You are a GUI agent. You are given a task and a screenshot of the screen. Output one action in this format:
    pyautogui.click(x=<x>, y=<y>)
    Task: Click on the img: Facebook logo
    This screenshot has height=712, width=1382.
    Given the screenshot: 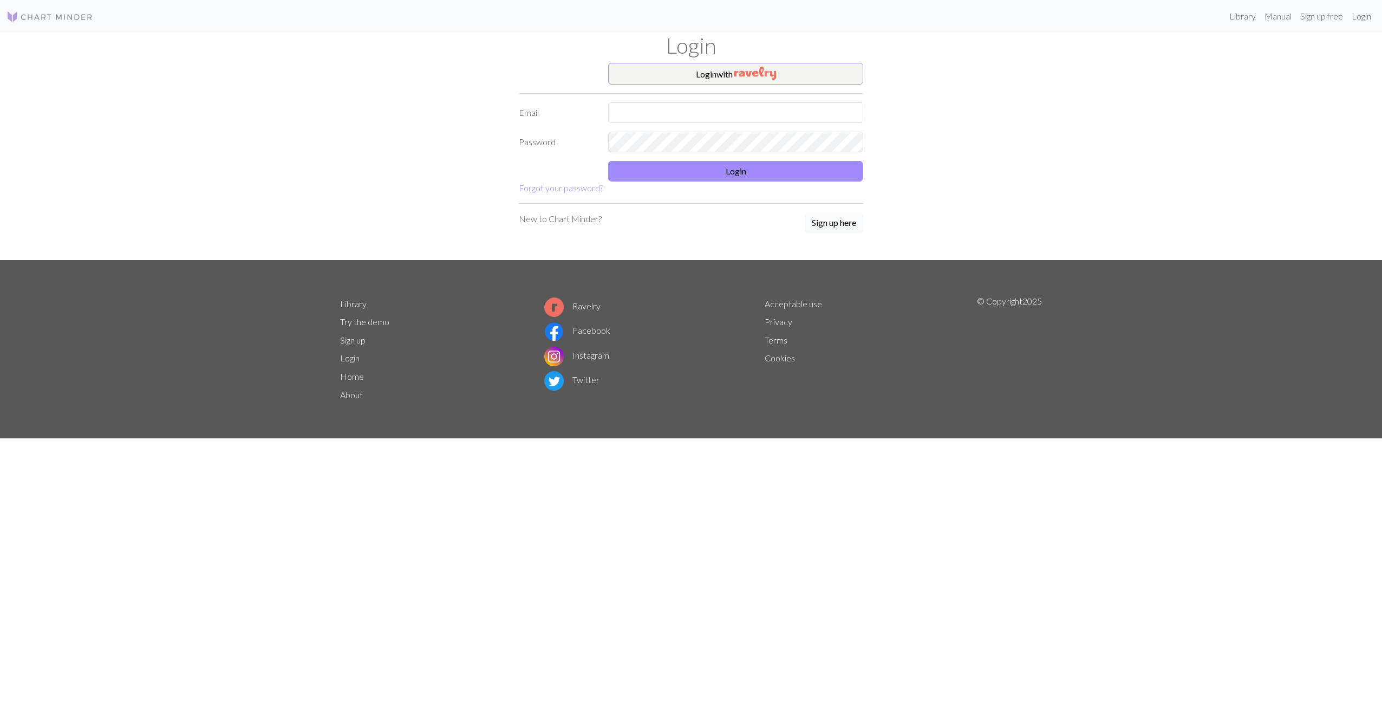 What is the action you would take?
    pyautogui.click(x=554, y=331)
    